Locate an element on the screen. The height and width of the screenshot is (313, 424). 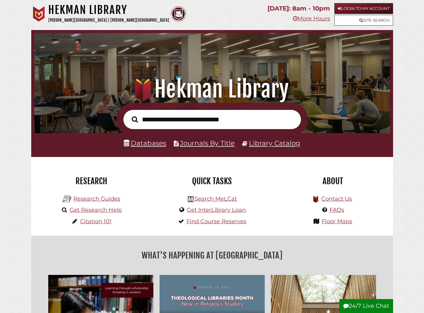
h2: Quick Tasks is located at coordinates (212, 181).